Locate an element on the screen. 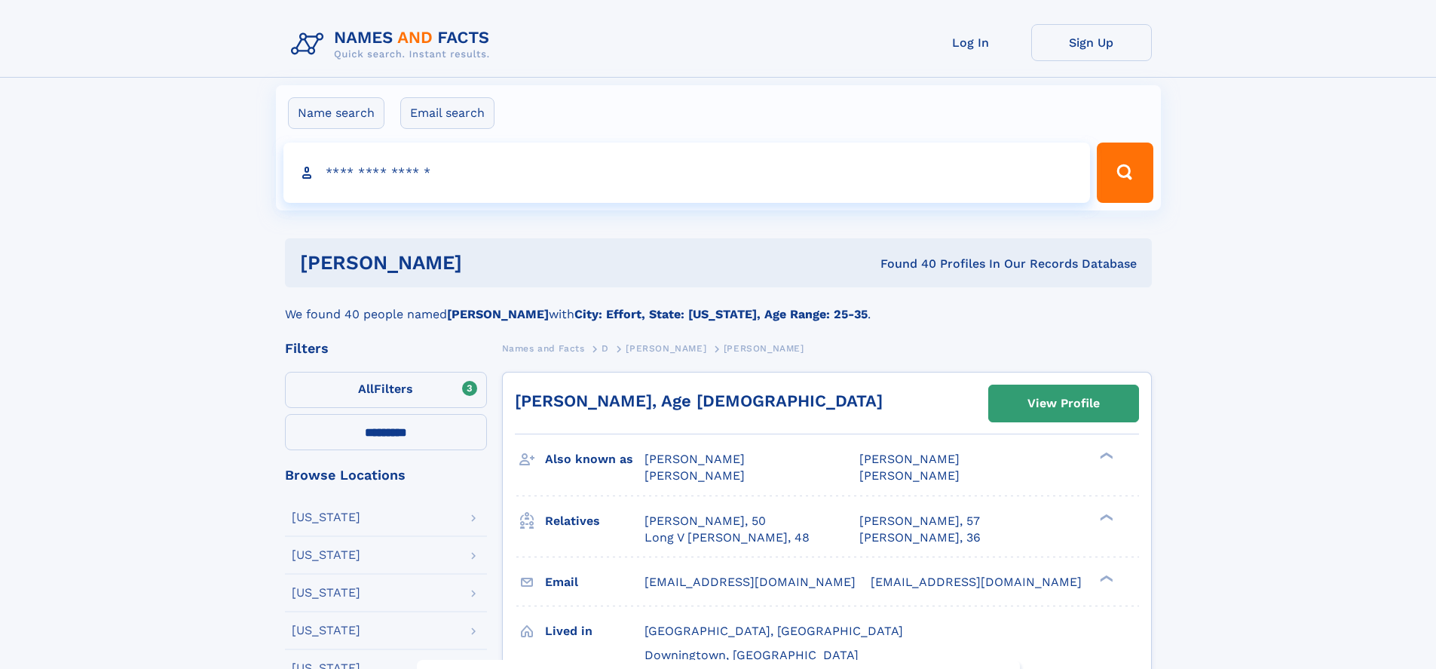  h3: Relatives is located at coordinates (595, 521).